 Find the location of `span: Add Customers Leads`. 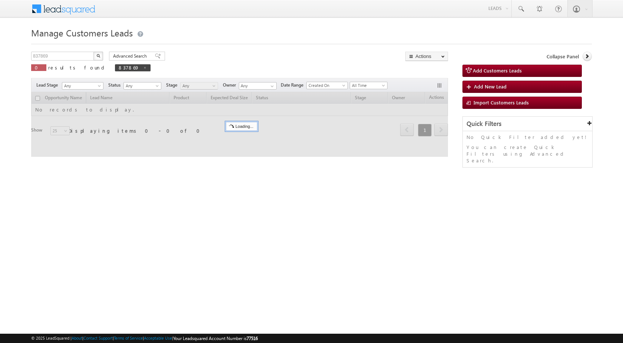

span: Add Customers Leads is located at coordinates (498, 70).